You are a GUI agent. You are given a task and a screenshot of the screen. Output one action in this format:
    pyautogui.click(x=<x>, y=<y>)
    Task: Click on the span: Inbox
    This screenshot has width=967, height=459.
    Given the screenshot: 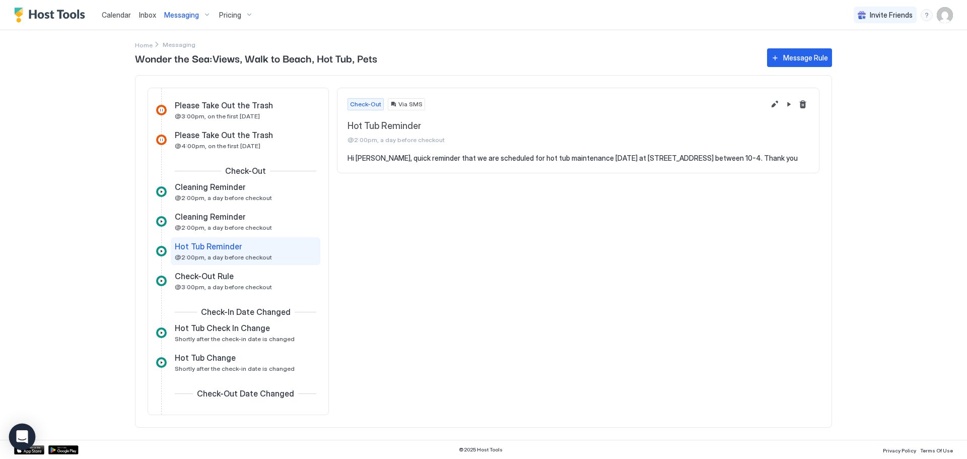 What is the action you would take?
    pyautogui.click(x=148, y=15)
    